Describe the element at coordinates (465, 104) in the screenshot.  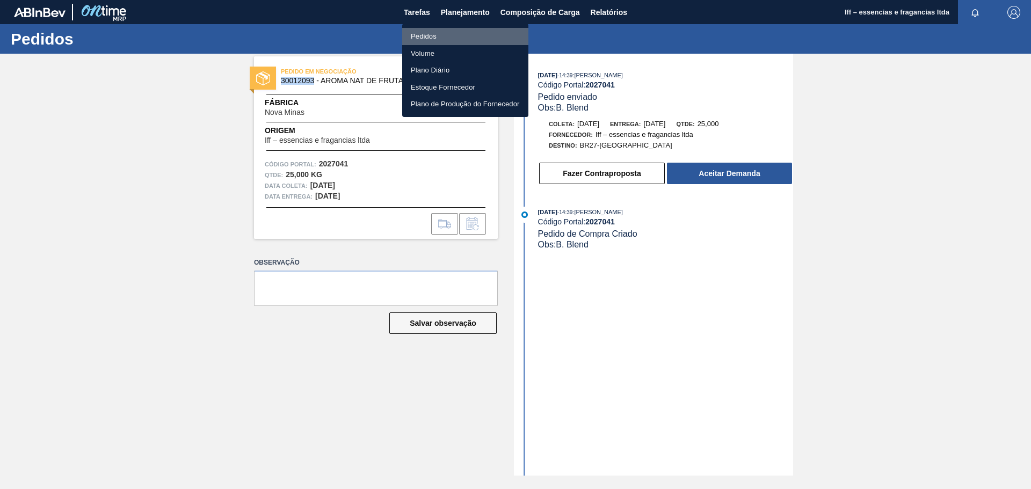
I see `a: Plano de Produção do Fornecedor` at that location.